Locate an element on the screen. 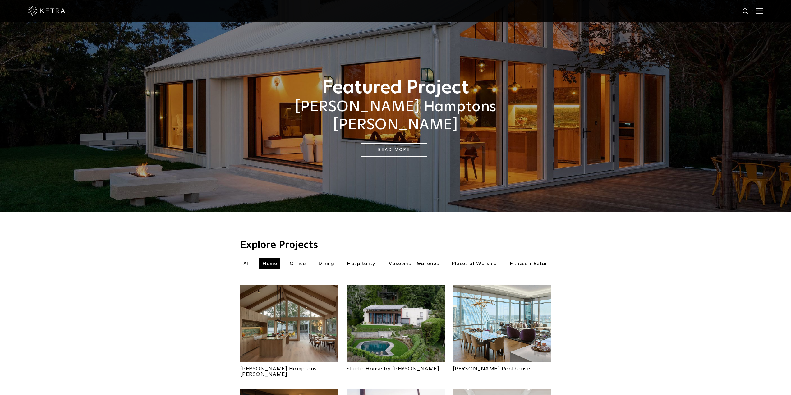  li: Places of Worship is located at coordinates (474, 264).